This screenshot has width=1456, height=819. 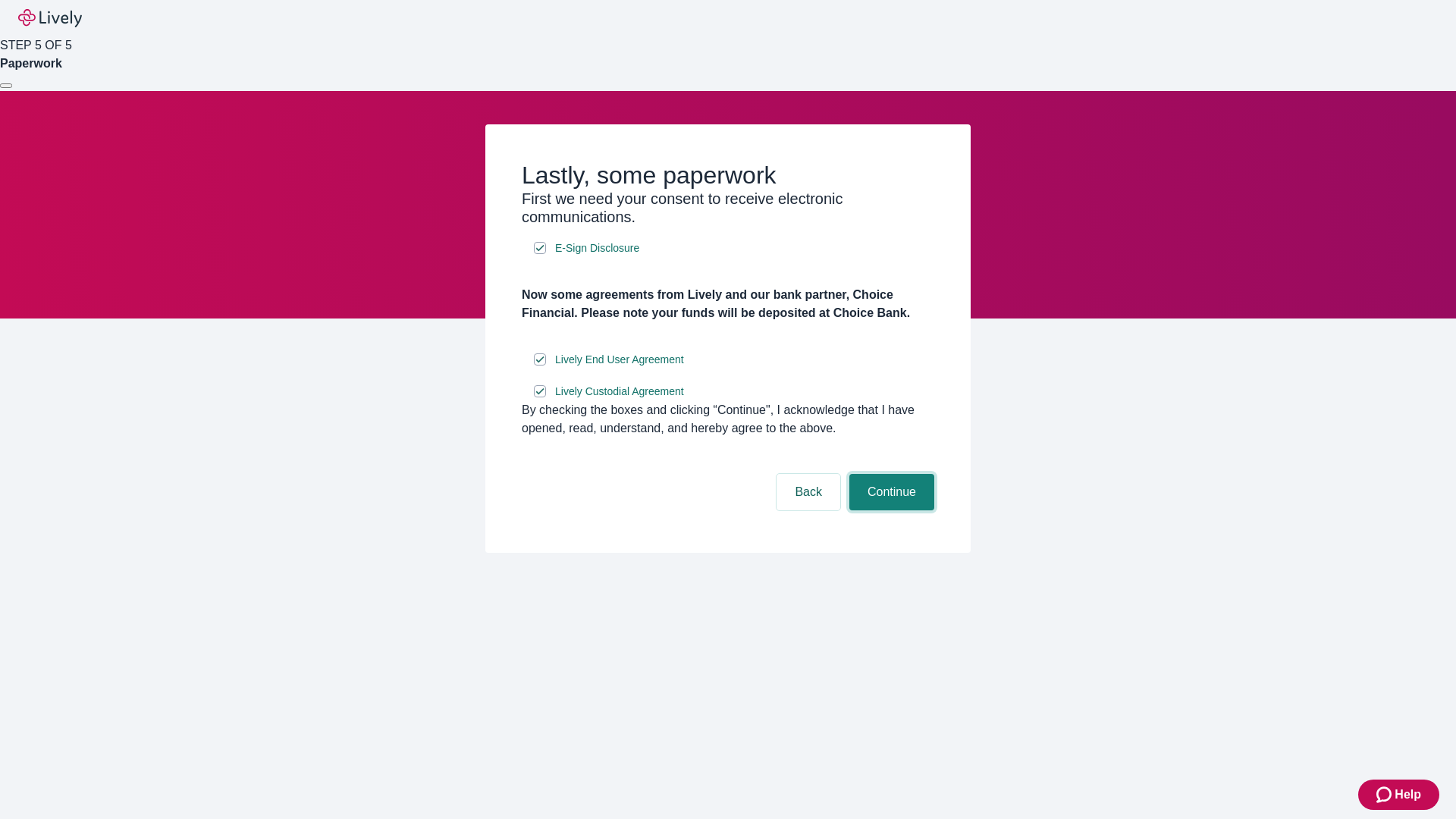 What do you see at coordinates (1408, 795) in the screenshot?
I see `span: Help` at bounding box center [1408, 795].